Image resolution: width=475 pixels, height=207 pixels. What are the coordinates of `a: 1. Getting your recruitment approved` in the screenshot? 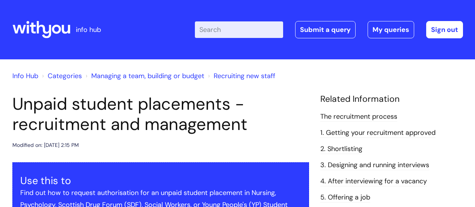 It's located at (378, 133).